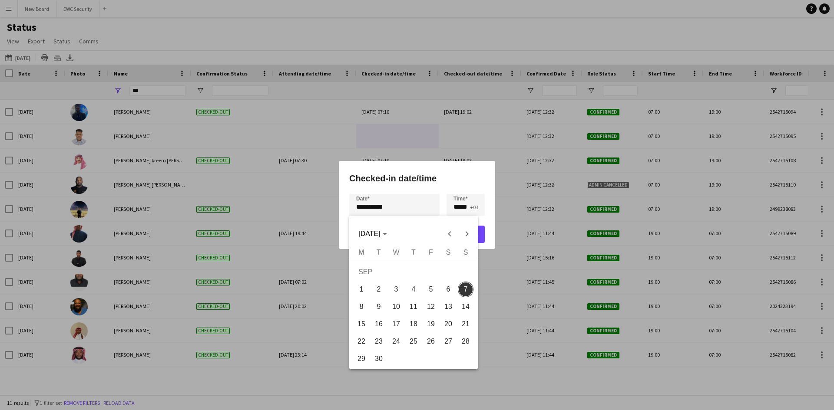 Image resolution: width=834 pixels, height=410 pixels. I want to click on button: 05-09-2025, so click(431, 290).